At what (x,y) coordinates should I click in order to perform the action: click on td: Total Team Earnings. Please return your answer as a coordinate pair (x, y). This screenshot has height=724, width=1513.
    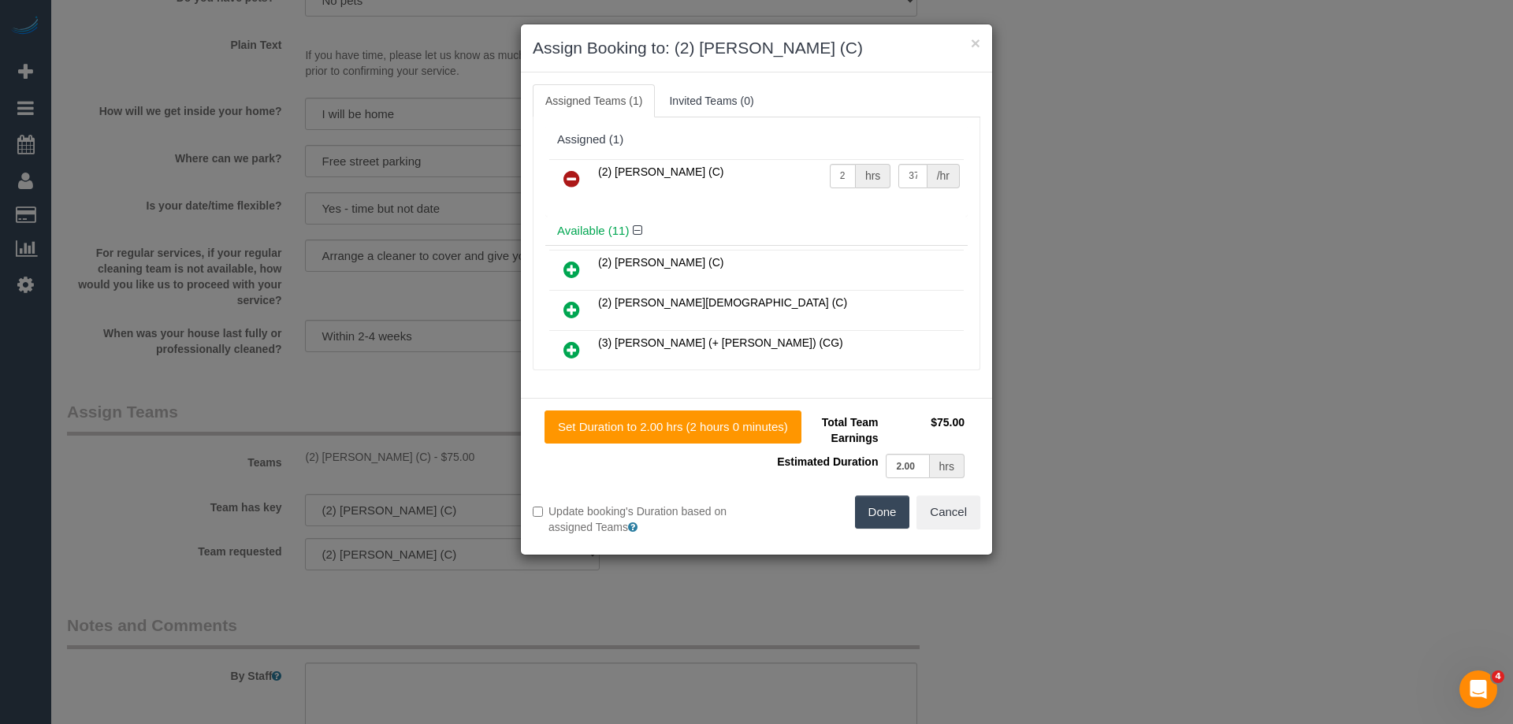
    Looking at the image, I should click on (825, 430).